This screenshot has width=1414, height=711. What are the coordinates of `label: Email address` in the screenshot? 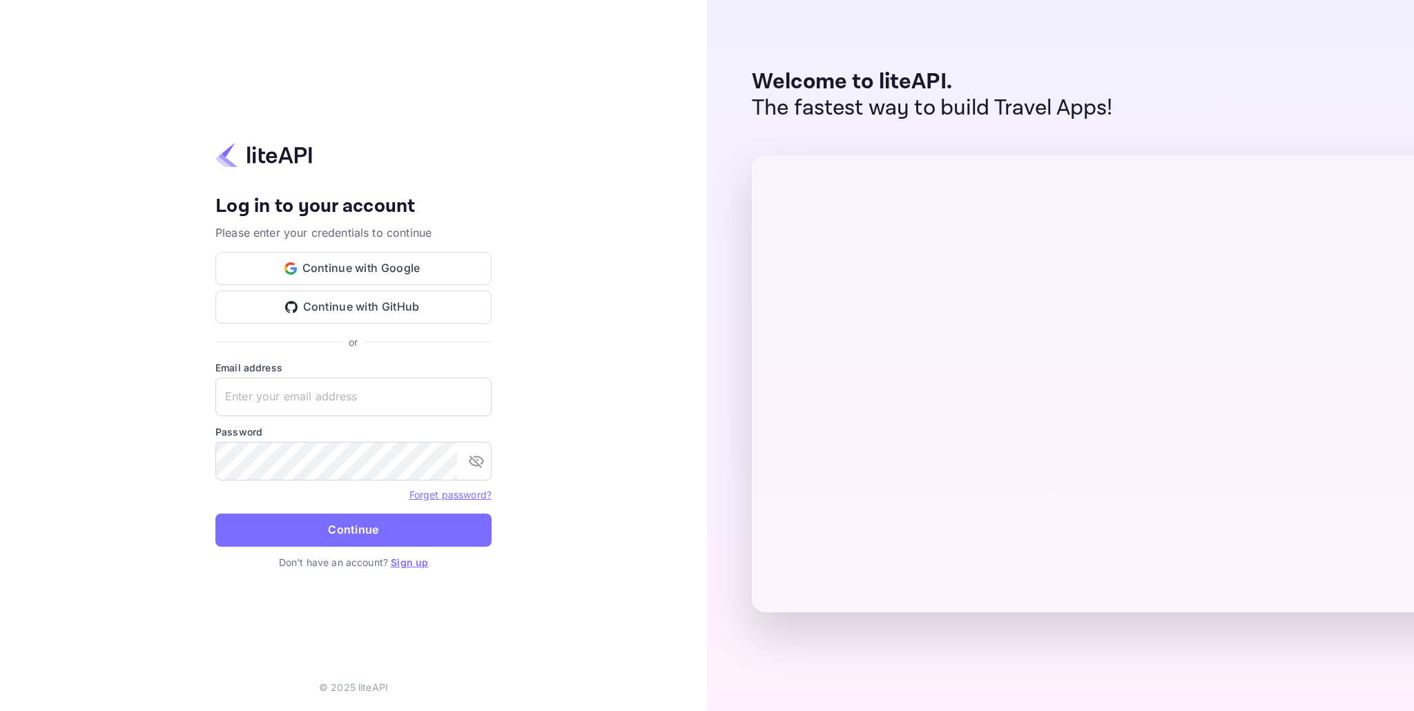 It's located at (354, 367).